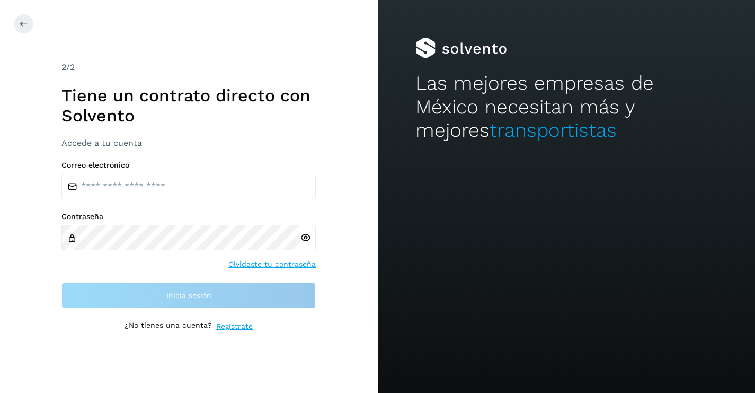 The width and height of the screenshot is (755, 393). Describe the element at coordinates (272, 264) in the screenshot. I see `a: Olvidaste tu contraseña` at that location.